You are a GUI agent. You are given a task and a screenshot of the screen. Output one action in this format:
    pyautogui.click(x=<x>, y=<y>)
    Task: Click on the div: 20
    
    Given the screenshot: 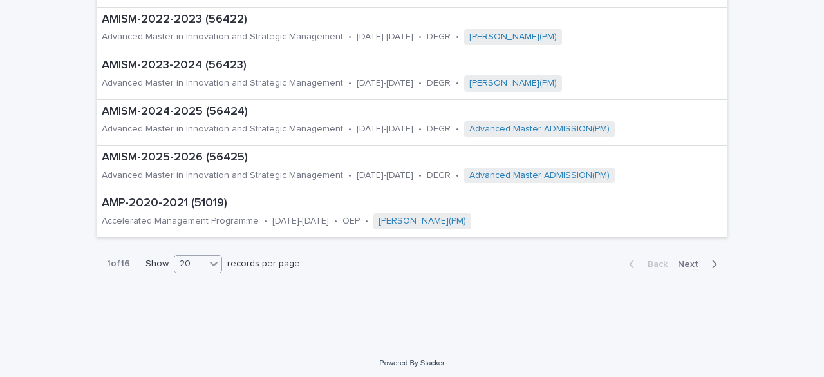 What is the action you would take?
    pyautogui.click(x=190, y=263)
    